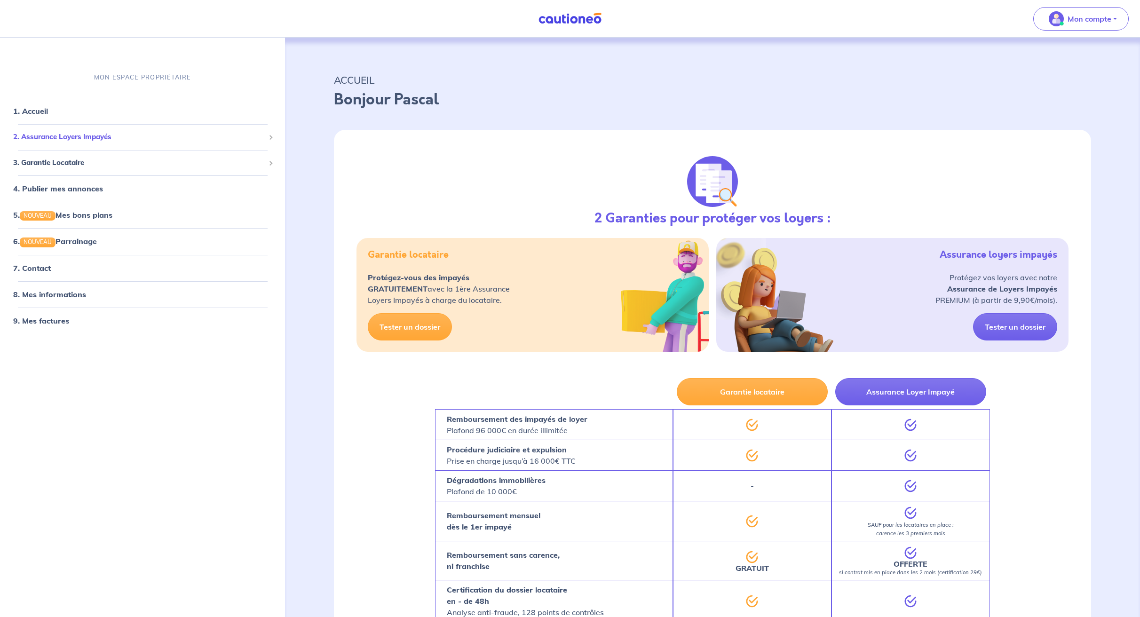  Describe the element at coordinates (503, 561) in the screenshot. I see `strong: Remboursement sans carence, ni franchise` at that location.